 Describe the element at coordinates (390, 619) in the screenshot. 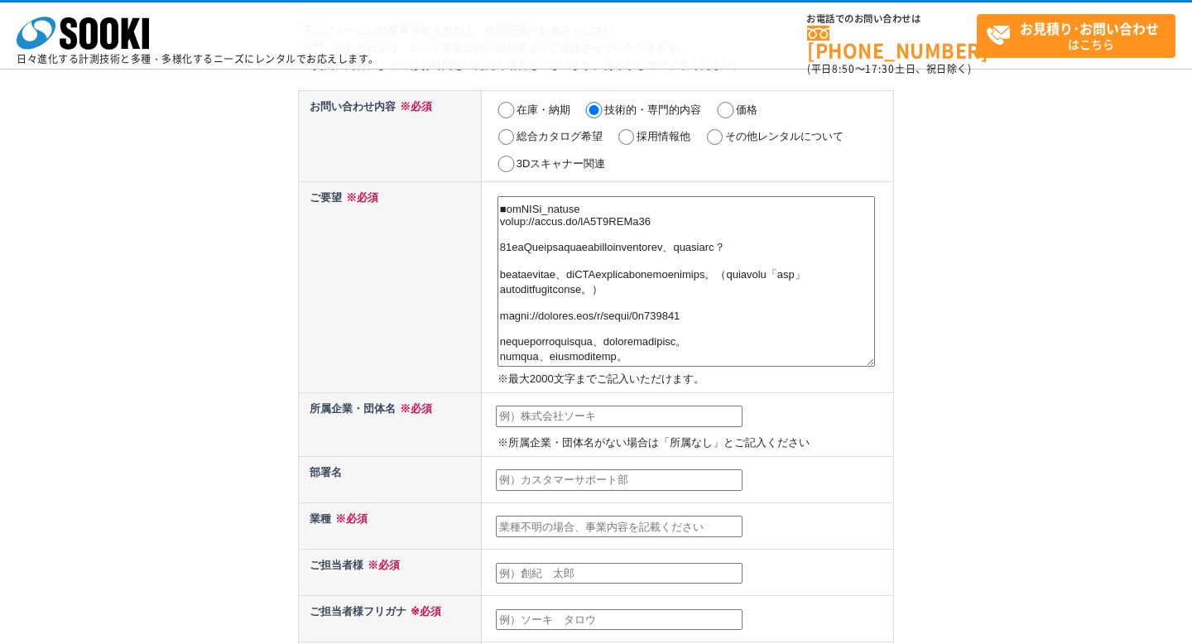

I see `th: ご担当者様フリガナ` at that location.